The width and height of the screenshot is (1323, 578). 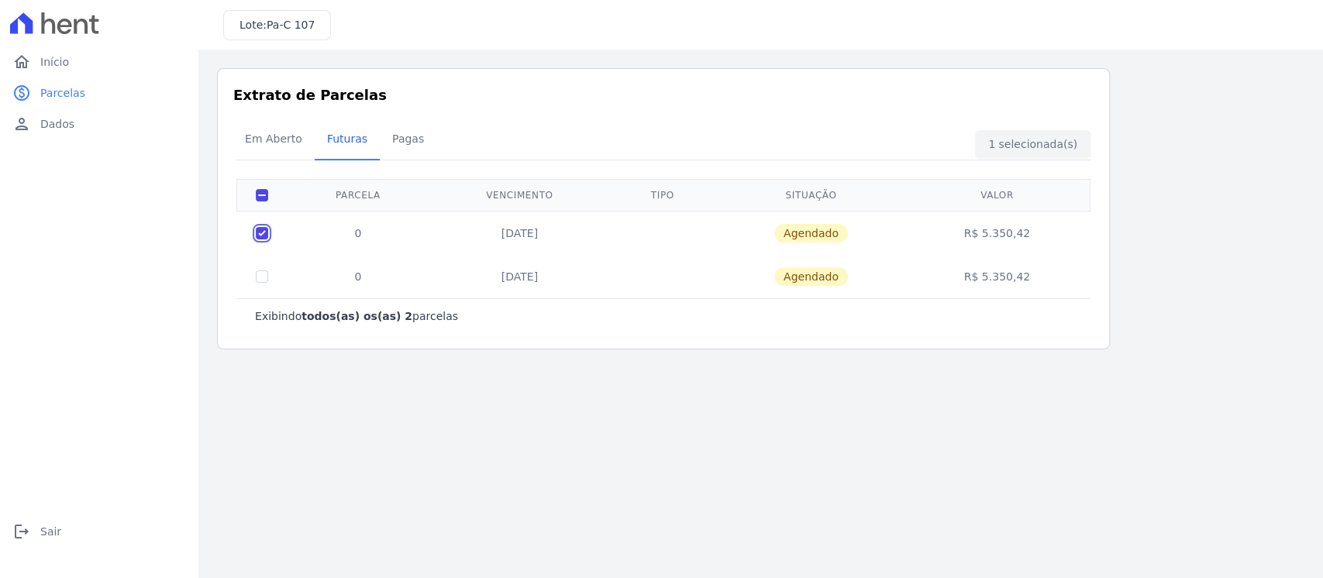 What do you see at coordinates (408, 139) in the screenshot?
I see `span: Pagas` at bounding box center [408, 139].